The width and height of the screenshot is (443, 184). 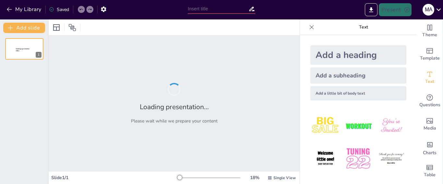 I want to click on img: 2.jpeg, so click(x=358, y=126).